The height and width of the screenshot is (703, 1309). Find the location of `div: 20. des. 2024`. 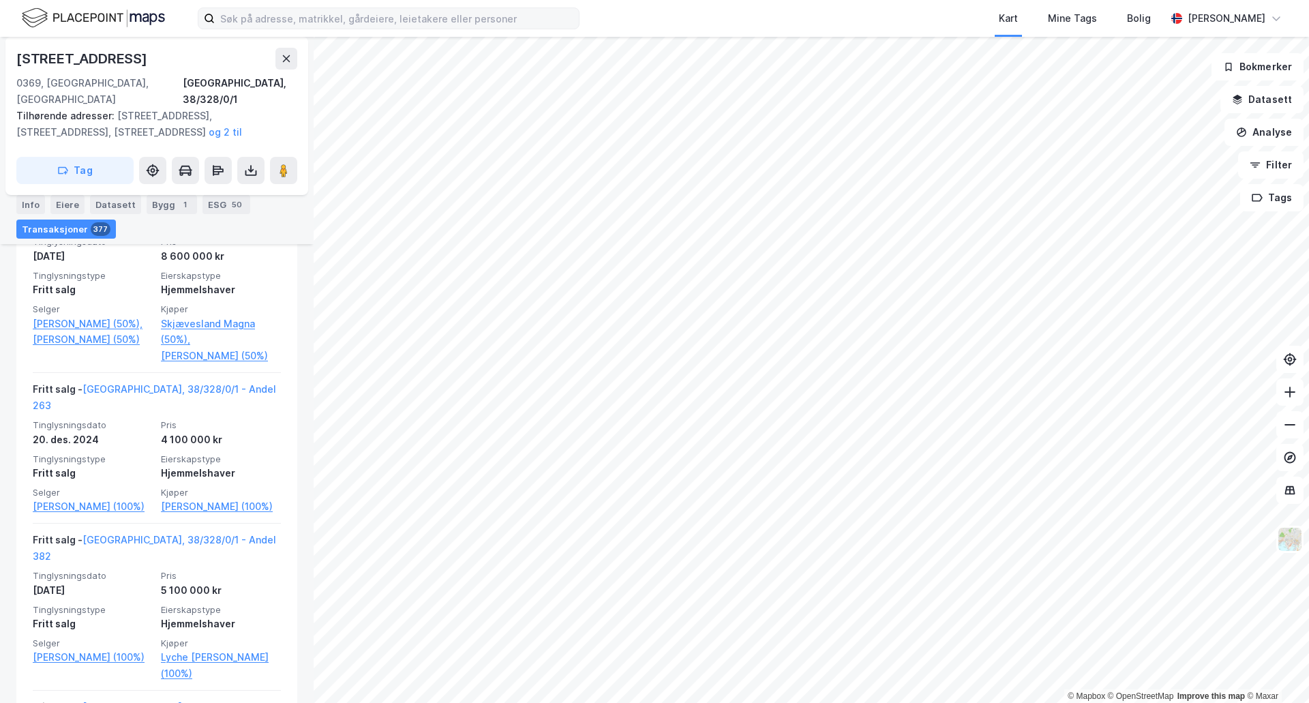

div: 20. des. 2024 is located at coordinates (93, 440).